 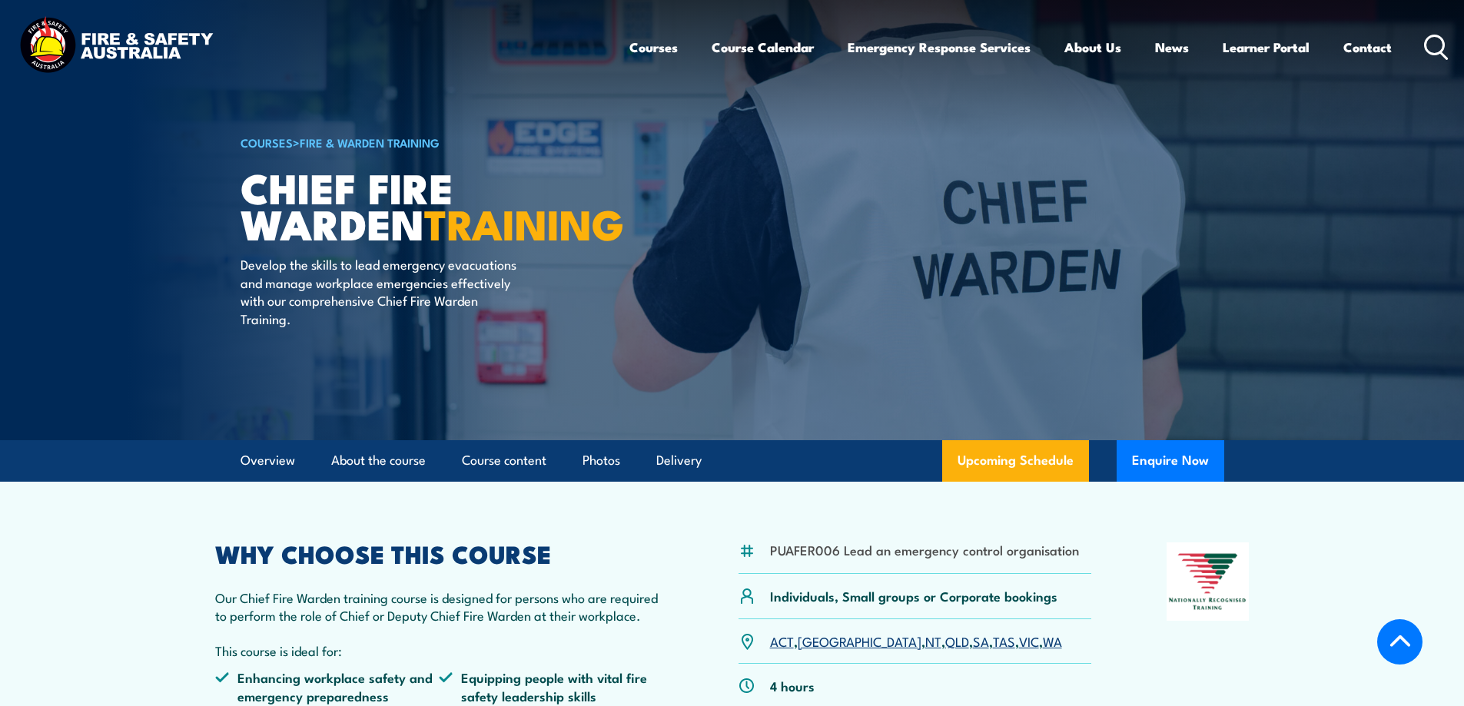 What do you see at coordinates (925, 550) in the screenshot?
I see `li: PUAFER006 Lead an emergency control organisation` at bounding box center [925, 550].